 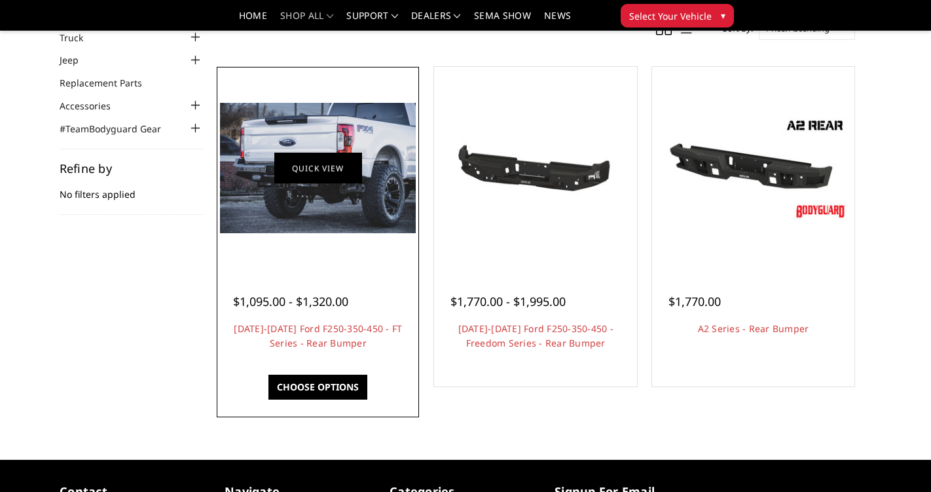 What do you see at coordinates (119, 128) in the screenshot?
I see `a: #TeamBodyguard Gear` at bounding box center [119, 128].